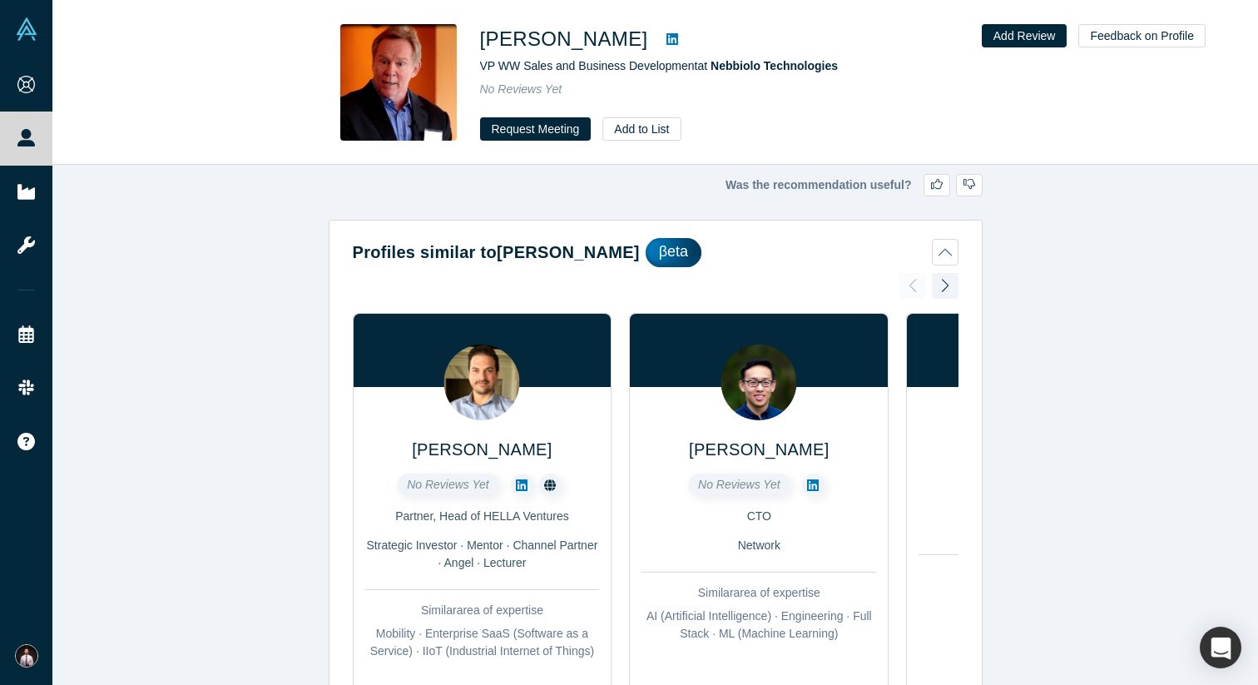 Image resolution: width=1258 pixels, height=685 pixels. What do you see at coordinates (659, 66) in the screenshot?
I see `span: VP WW Sales and Business Development at` at bounding box center [659, 66].